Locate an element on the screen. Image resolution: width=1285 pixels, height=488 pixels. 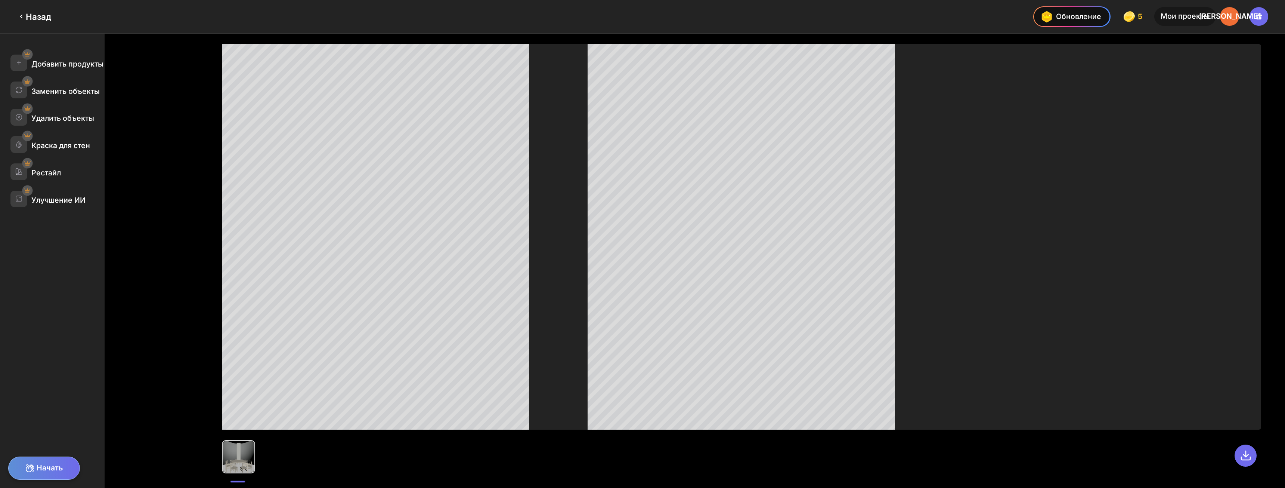
font: Краска для стен is located at coordinates (61, 145).